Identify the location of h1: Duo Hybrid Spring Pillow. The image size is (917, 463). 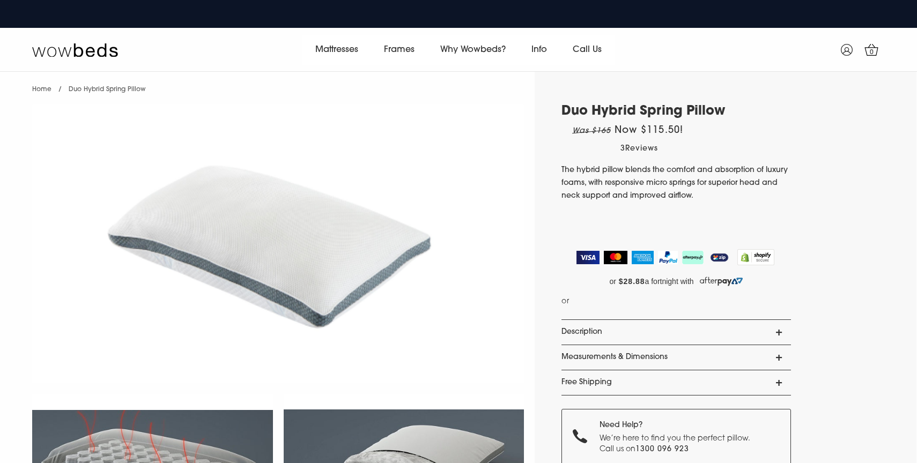
(676, 112).